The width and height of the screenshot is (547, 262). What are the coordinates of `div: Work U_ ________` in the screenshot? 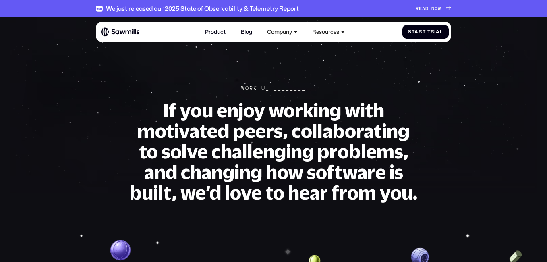 It's located at (274, 89).